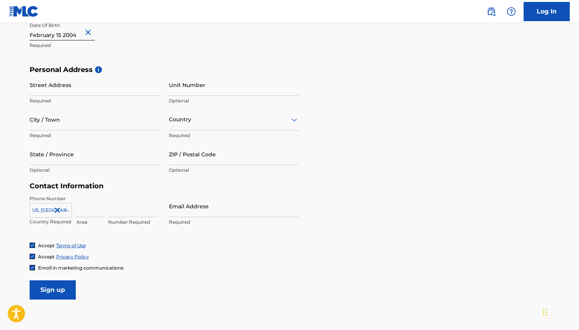 The image size is (579, 330). I want to click on span: i, so click(99, 70).